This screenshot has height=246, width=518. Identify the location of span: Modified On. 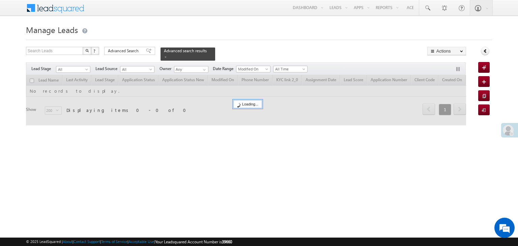
(252, 69).